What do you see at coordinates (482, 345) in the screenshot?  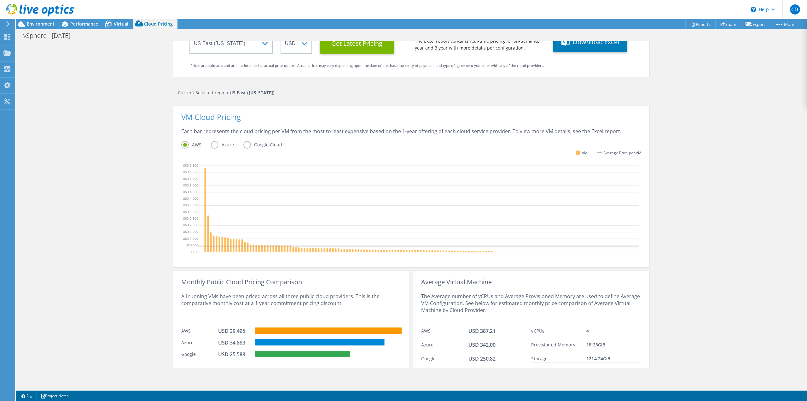 I see `span: USD 342.00` at bounding box center [482, 345].